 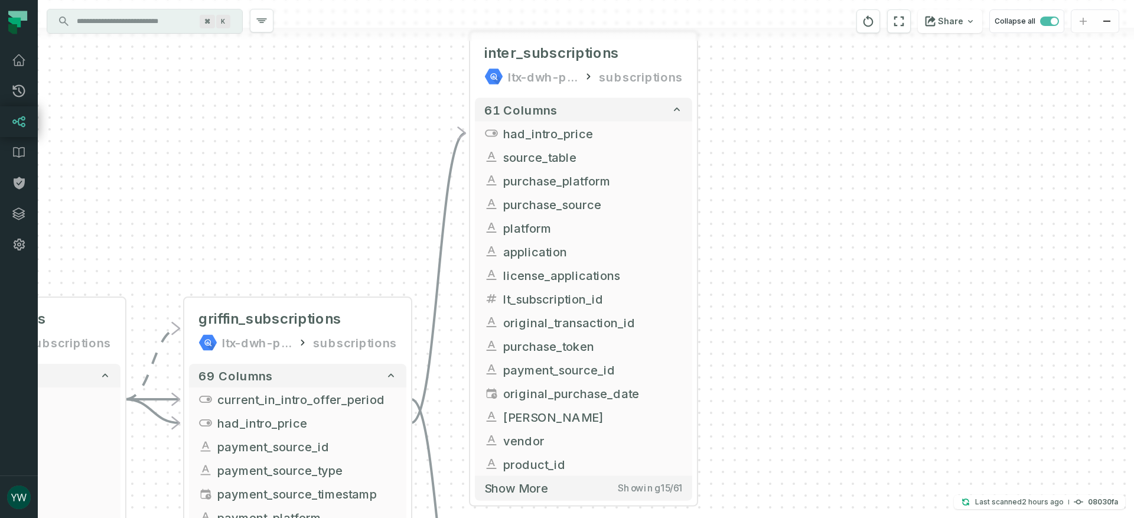 I want to click on span: original_transaction_id, so click(x=593, y=322).